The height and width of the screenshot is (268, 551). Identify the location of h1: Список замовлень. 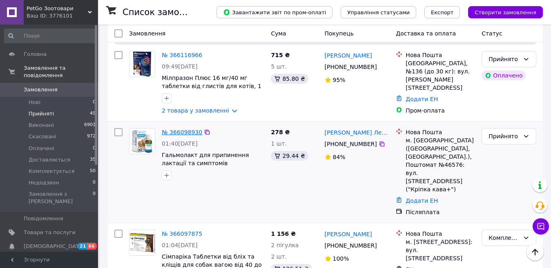
(164, 12).